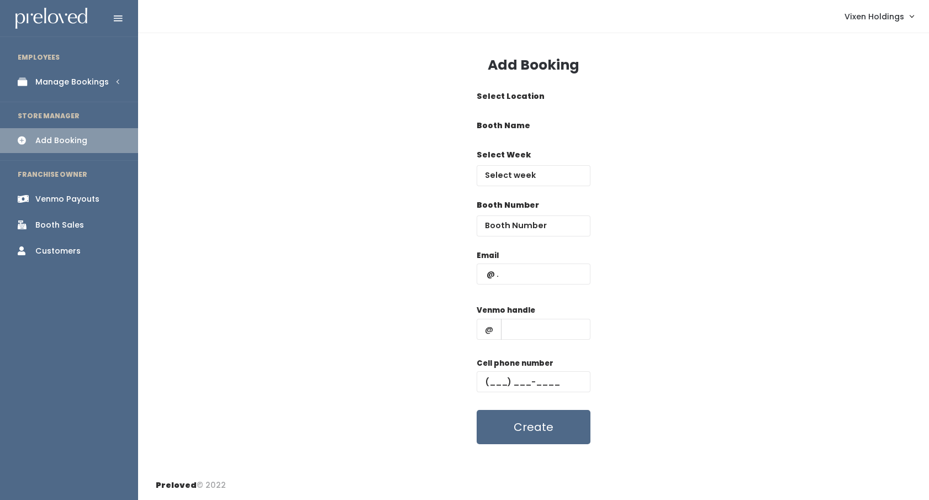 The width and height of the screenshot is (929, 500). What do you see at coordinates (533, 226) in the screenshot?
I see `input: Booth Number` at bounding box center [533, 226].